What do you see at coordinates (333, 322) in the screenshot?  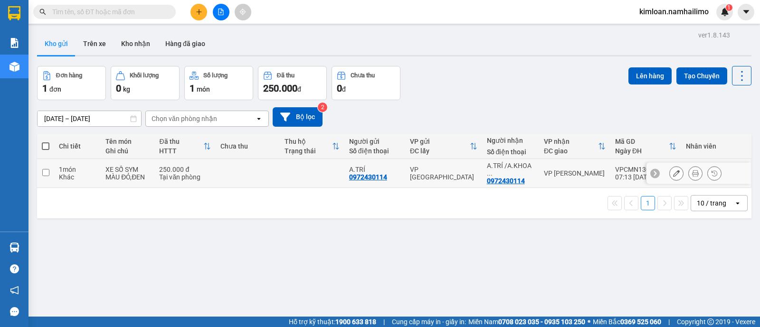 I see `span: Hỗ trợ kỹ thuật:` at bounding box center [333, 322].